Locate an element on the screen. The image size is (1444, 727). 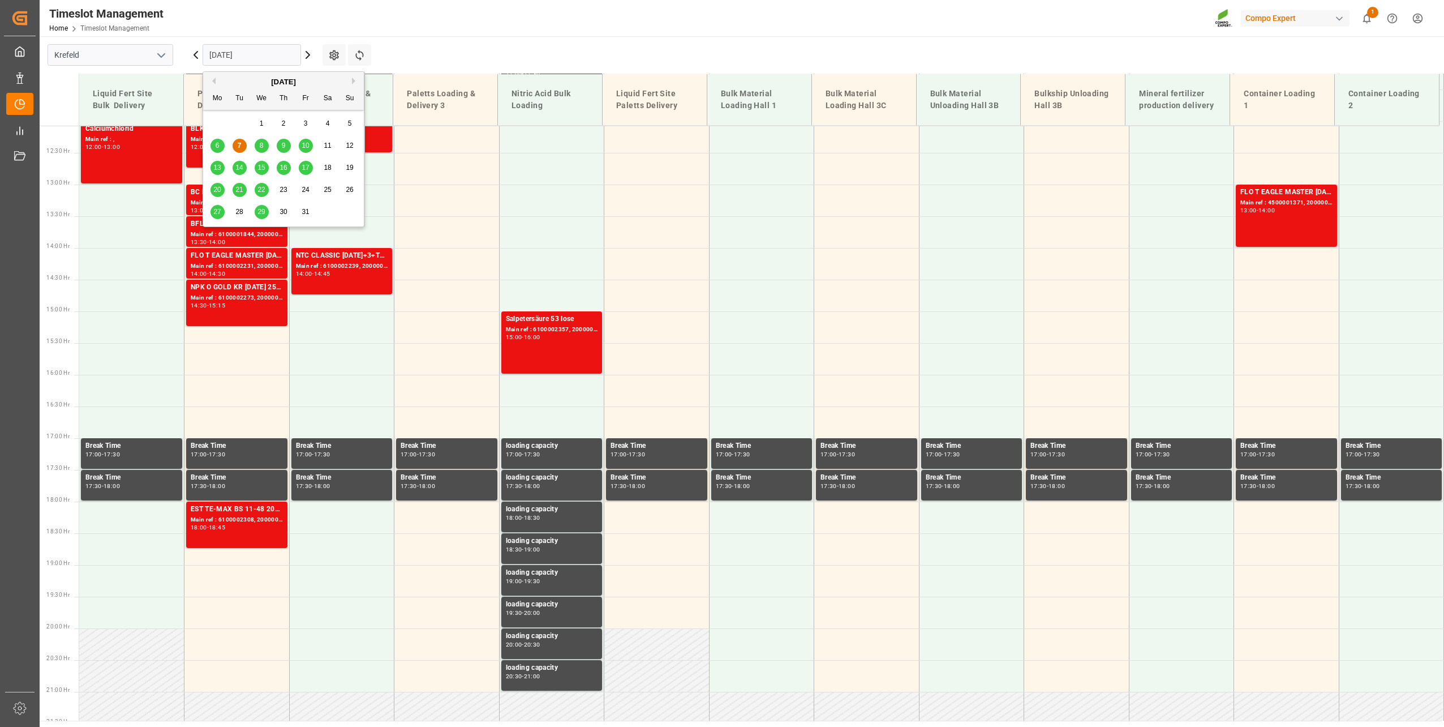
div: 19:00 is located at coordinates (514, 581).